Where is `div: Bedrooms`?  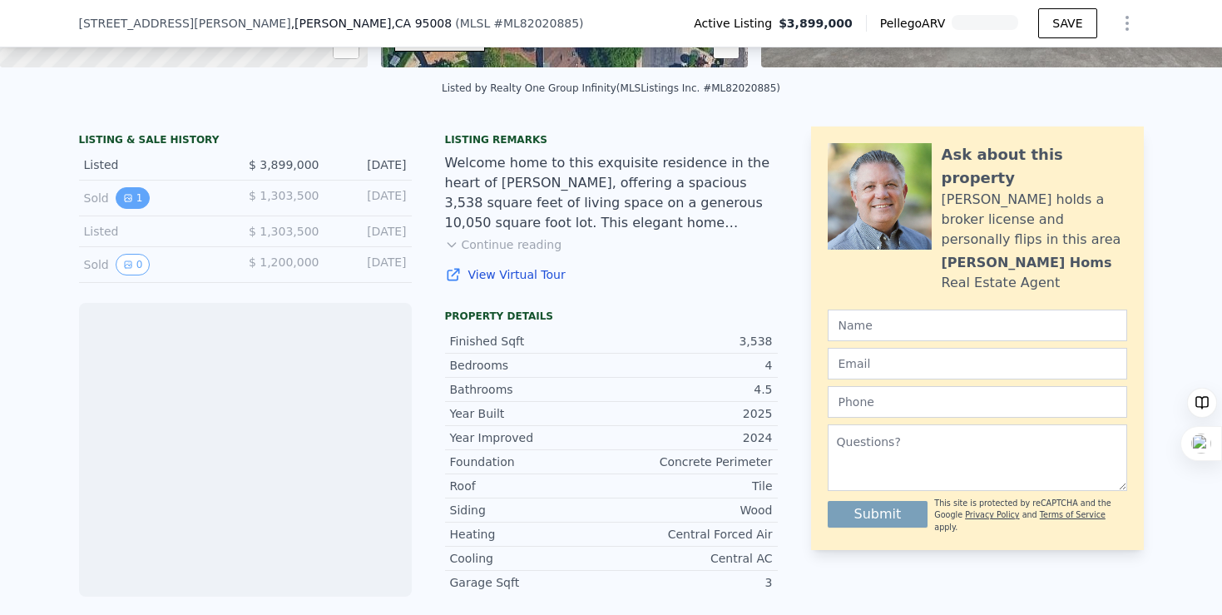
div: Bedrooms is located at coordinates (531, 365).